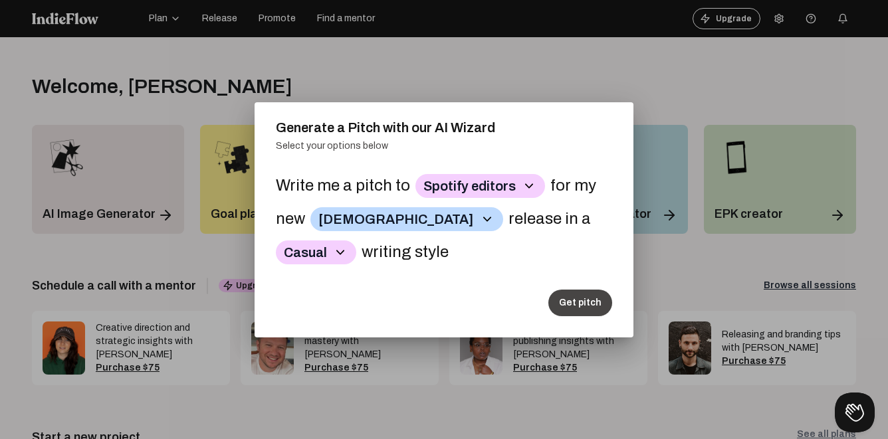 Image resolution: width=888 pixels, height=439 pixels. What do you see at coordinates (552, 219) in the screenshot?
I see `span: release in a` at bounding box center [552, 219].